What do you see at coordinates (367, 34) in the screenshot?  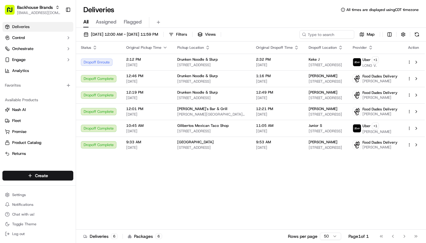 I see `button: Map` at bounding box center [367, 34].